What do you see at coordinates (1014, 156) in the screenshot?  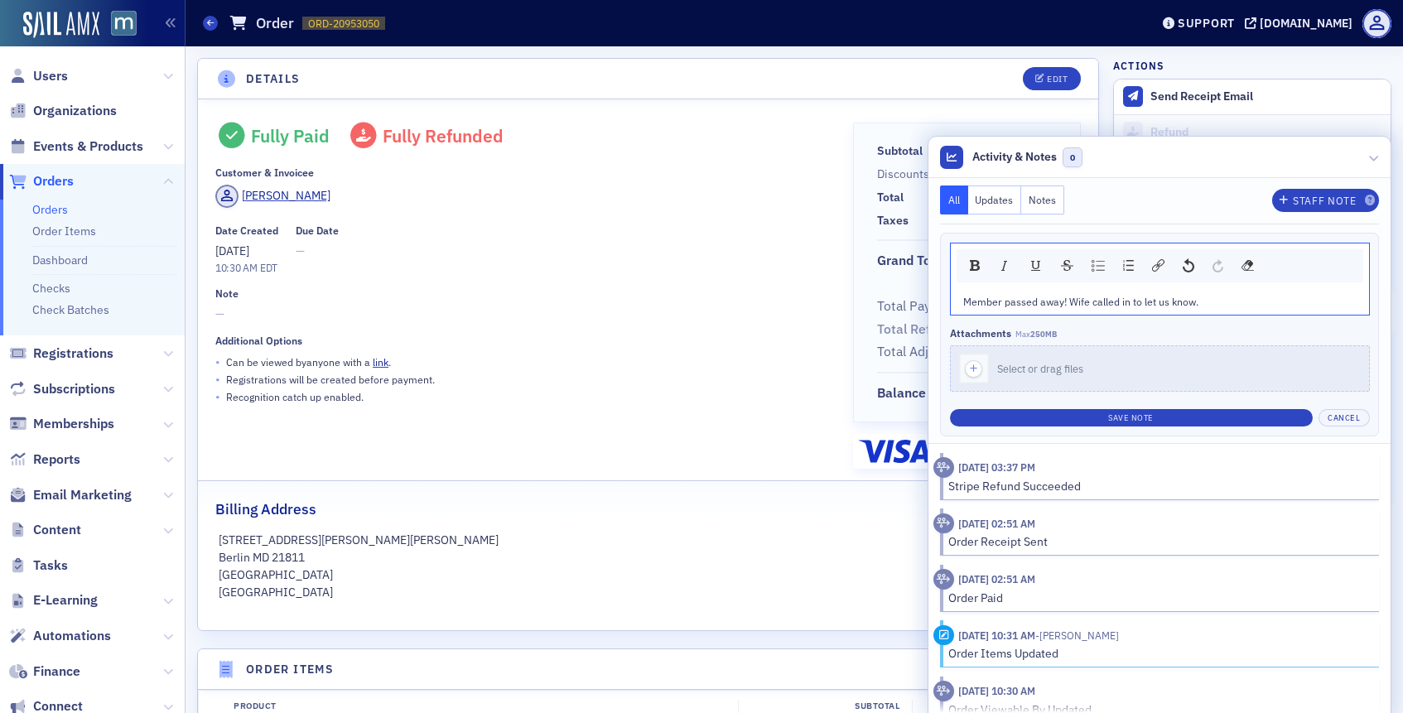 I see `span: Activity & Notes` at bounding box center [1014, 156].